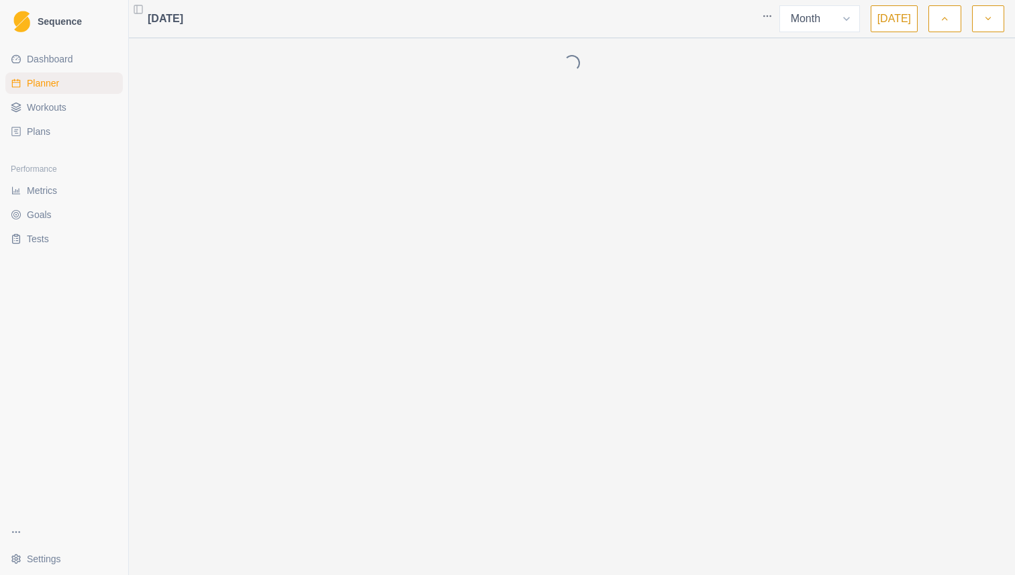 The width and height of the screenshot is (1015, 575). Describe the element at coordinates (21, 21) in the screenshot. I see `img: Logo` at that location.